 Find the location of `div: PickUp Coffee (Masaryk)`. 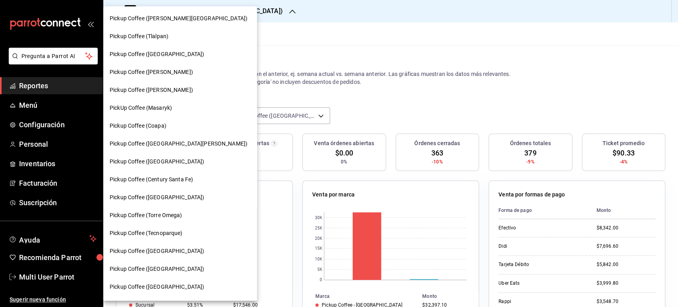

div: PickUp Coffee (Masaryk) is located at coordinates (180, 108).